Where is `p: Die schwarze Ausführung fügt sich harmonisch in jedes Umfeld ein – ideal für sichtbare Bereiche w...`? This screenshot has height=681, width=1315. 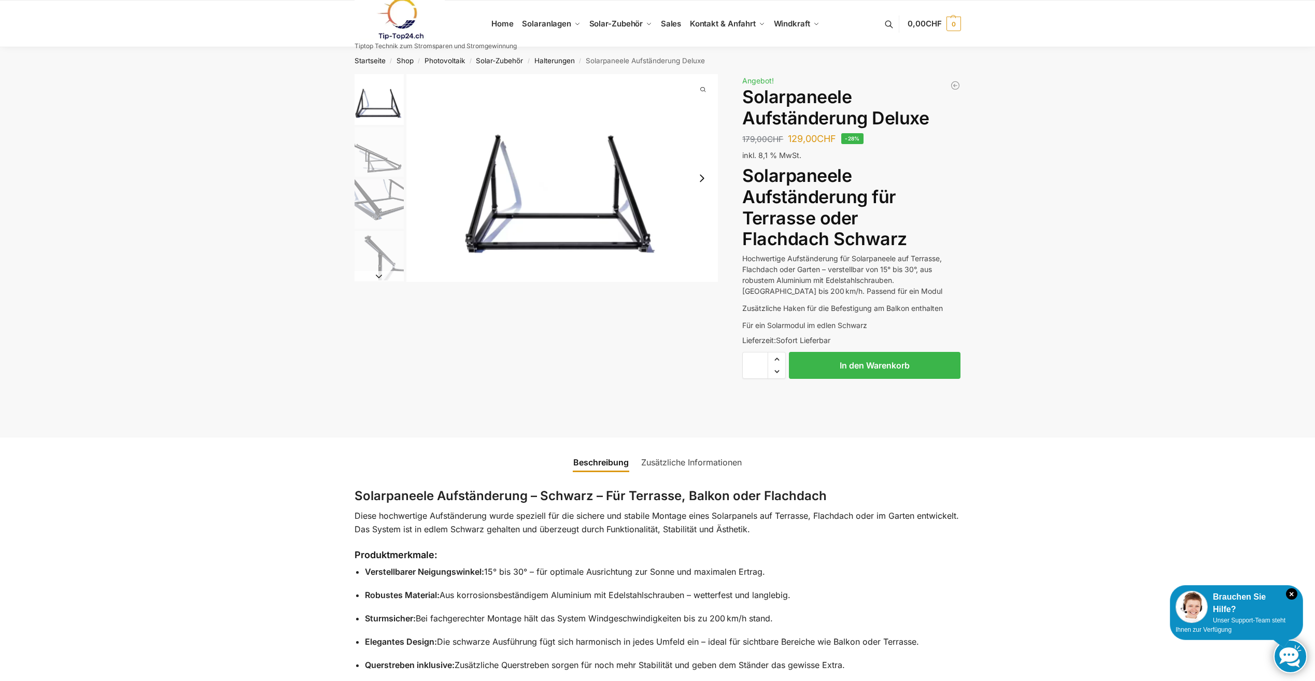 p: Die schwarze Ausführung fügt sich harmonisch in jedes Umfeld ein – ideal für sichtbare Bereiche w... is located at coordinates (663, 642).